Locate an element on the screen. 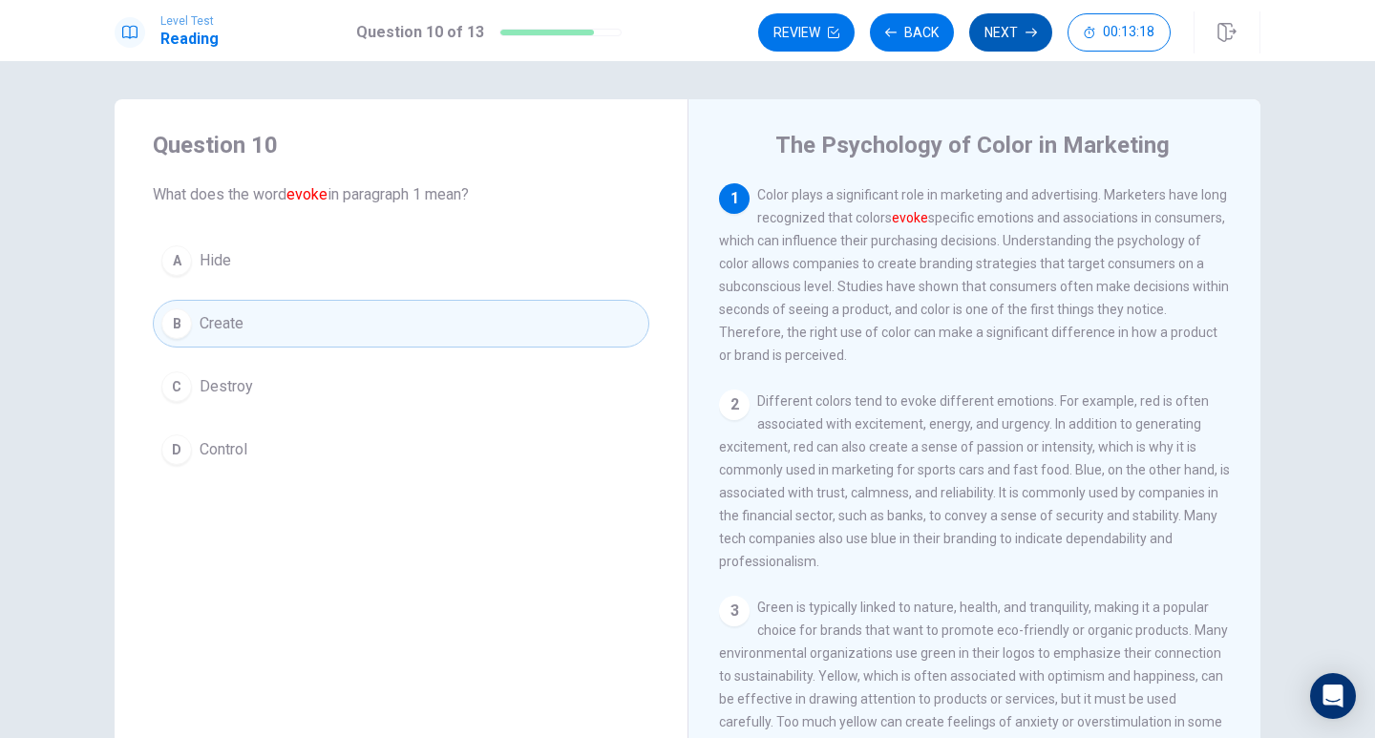 This screenshot has height=738, width=1375. span: Control is located at coordinates (223, 450).